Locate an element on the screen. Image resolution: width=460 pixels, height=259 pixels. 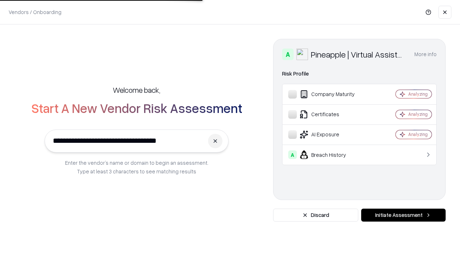
div: Company Maturity is located at coordinates (331, 94).